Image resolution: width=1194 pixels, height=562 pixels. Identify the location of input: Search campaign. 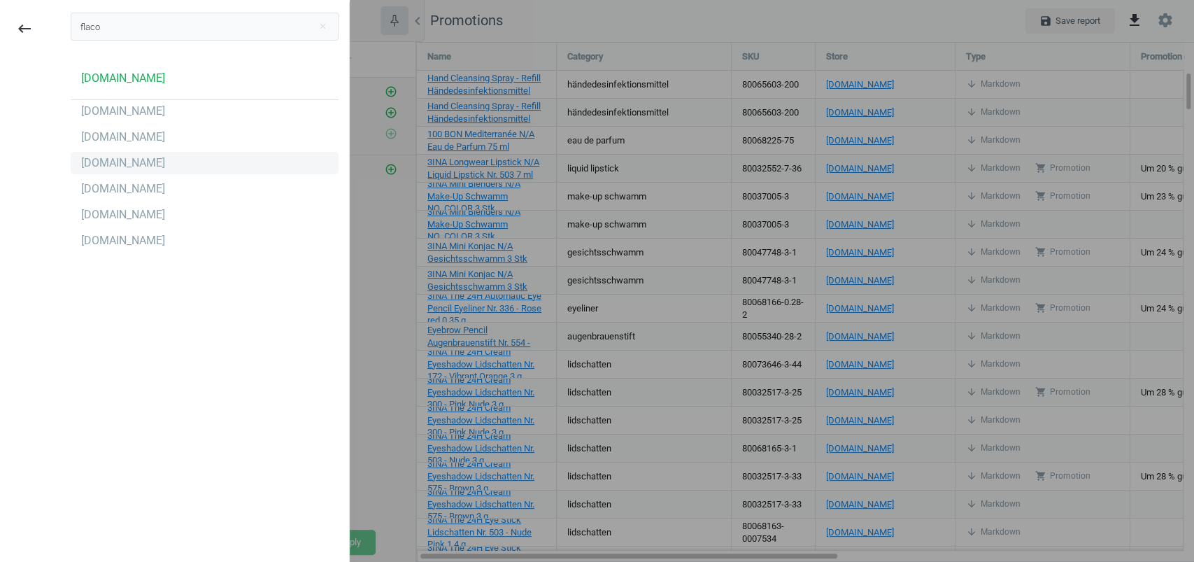
(204, 27).